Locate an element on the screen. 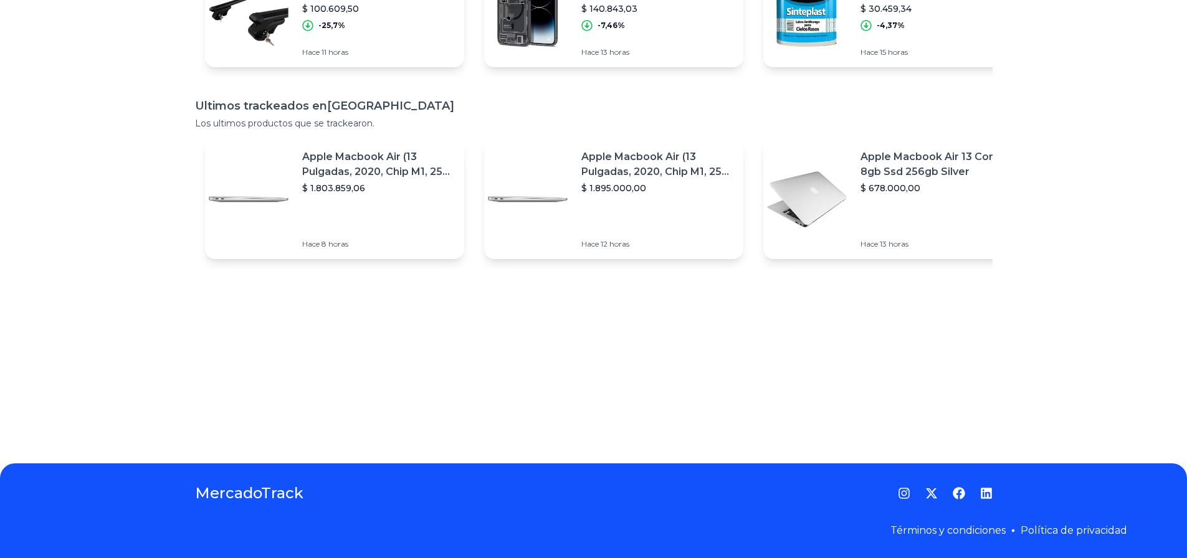 The image size is (1187, 558). a: LinkedIn is located at coordinates (987, 494).